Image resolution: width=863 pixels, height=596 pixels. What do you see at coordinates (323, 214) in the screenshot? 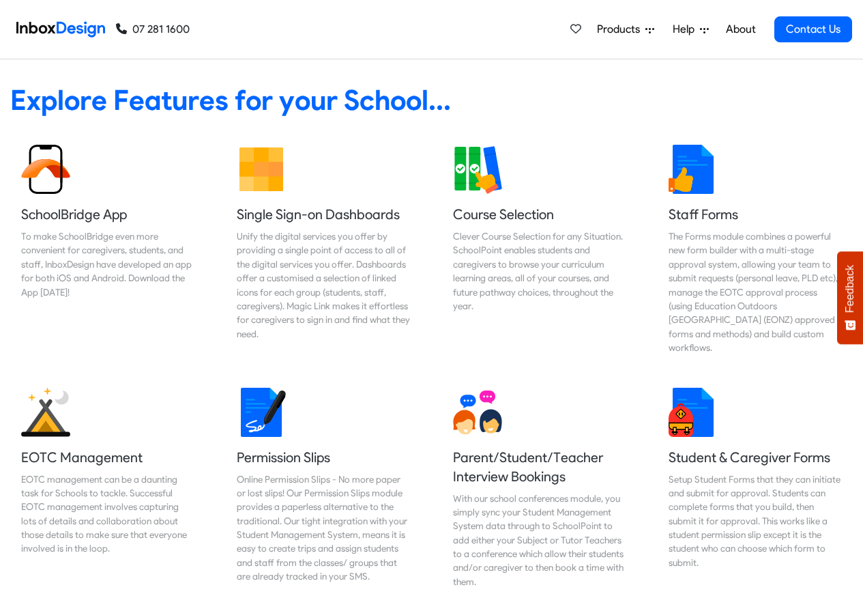
I see `h5: Single Sign-on Dashboards` at bounding box center [323, 214].